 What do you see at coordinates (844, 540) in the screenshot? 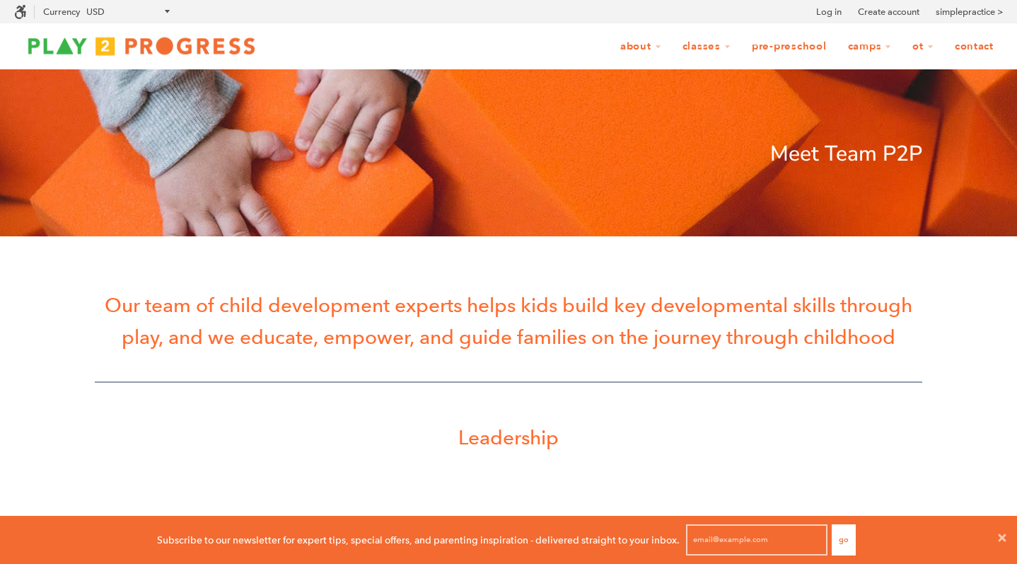
I see `button: Go` at bounding box center [844, 540].